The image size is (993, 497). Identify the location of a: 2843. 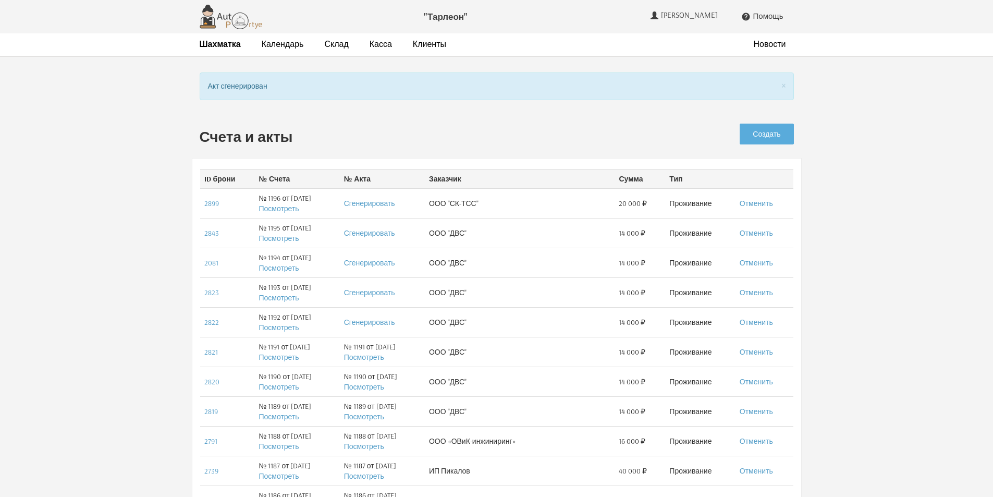
(212, 233).